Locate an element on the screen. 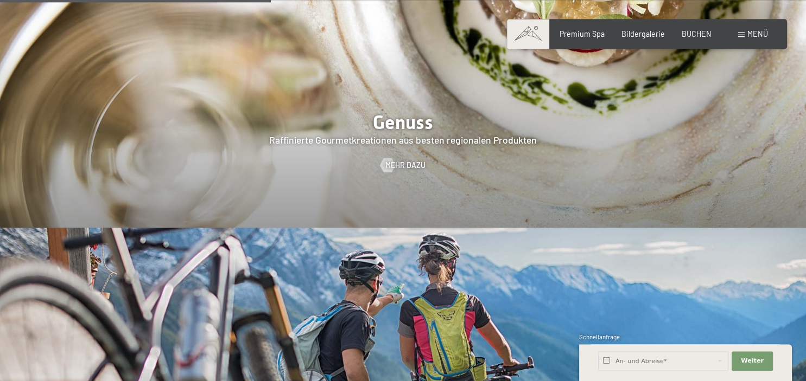  span: Menü is located at coordinates (757, 34).